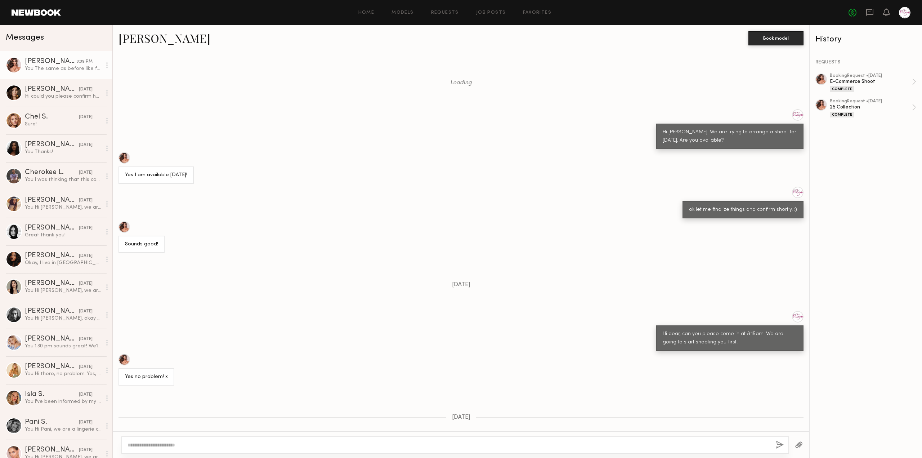 Image resolution: width=922 pixels, height=458 pixels. I want to click on div: Pani S., so click(52, 422).